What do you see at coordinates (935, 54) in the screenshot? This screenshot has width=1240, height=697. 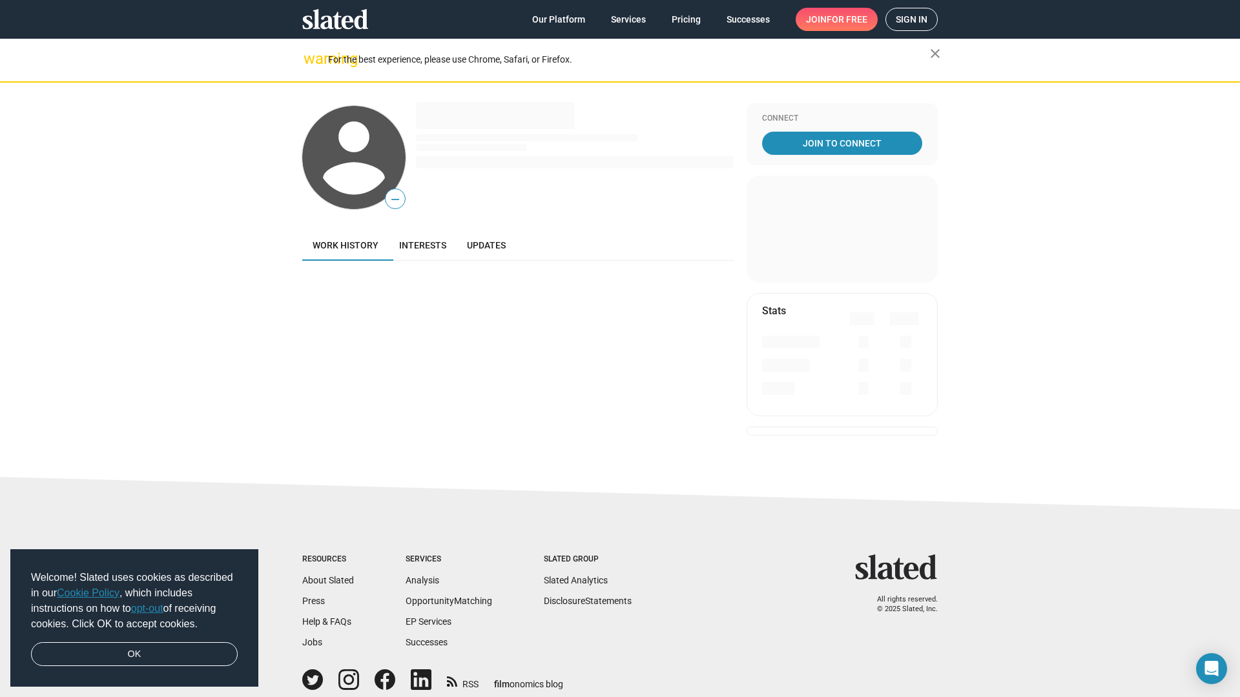 I see `mat-icon: close` at bounding box center [935, 54].